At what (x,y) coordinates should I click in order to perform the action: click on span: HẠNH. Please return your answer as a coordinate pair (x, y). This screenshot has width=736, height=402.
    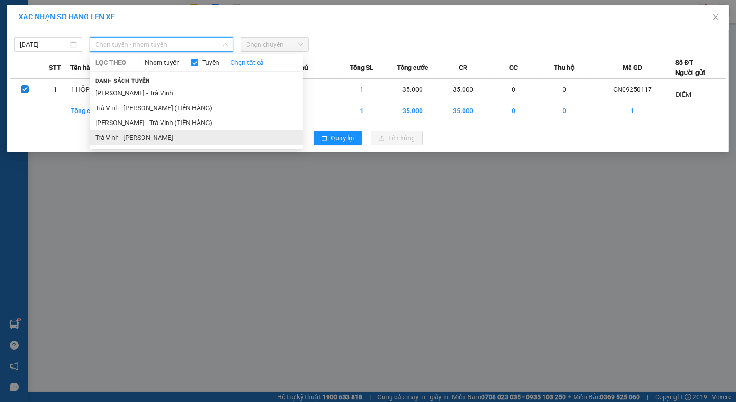
    Looking at the image, I should click on (60, 54).